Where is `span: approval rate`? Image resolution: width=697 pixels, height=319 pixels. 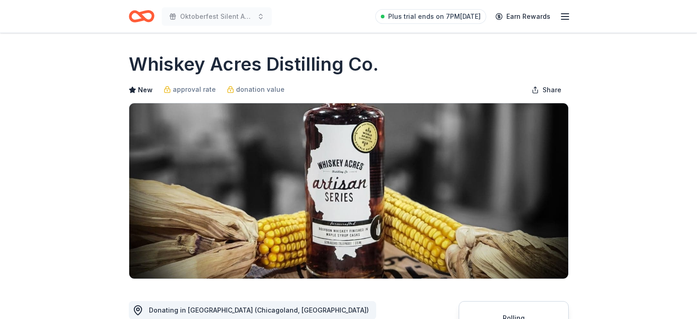
span: approval rate is located at coordinates (194, 89).